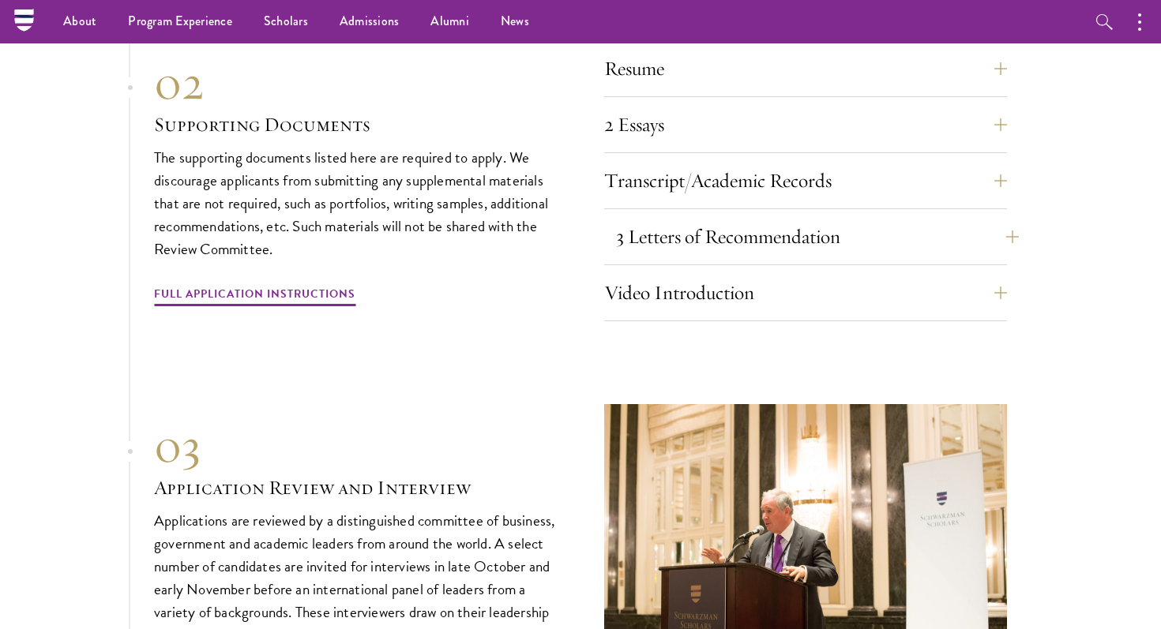  Describe the element at coordinates (805, 69) in the screenshot. I see `button: Resume` at that location.